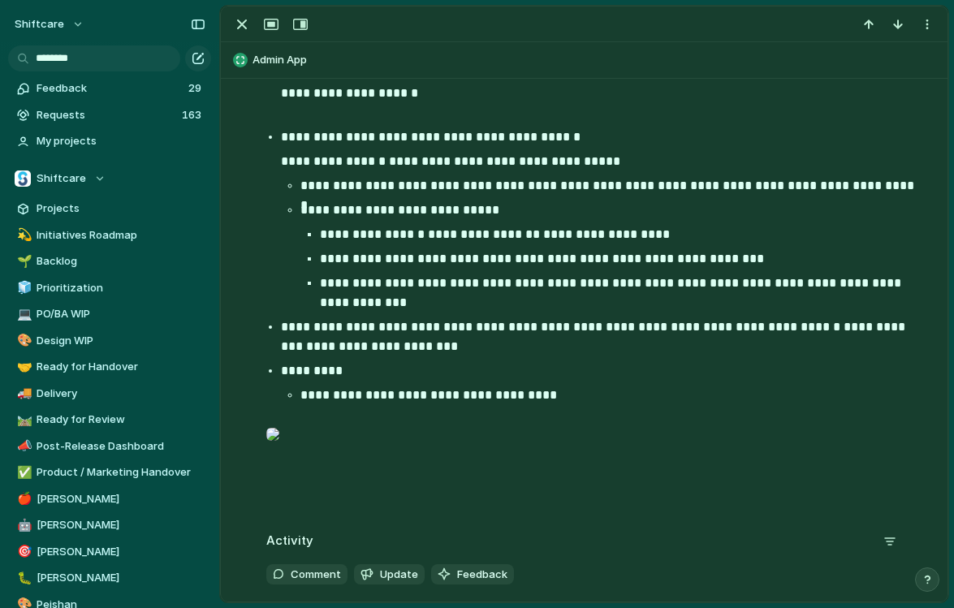 The image size is (954, 608). What do you see at coordinates (39, 24) in the screenshot?
I see `span: shiftcare` at bounding box center [39, 24].